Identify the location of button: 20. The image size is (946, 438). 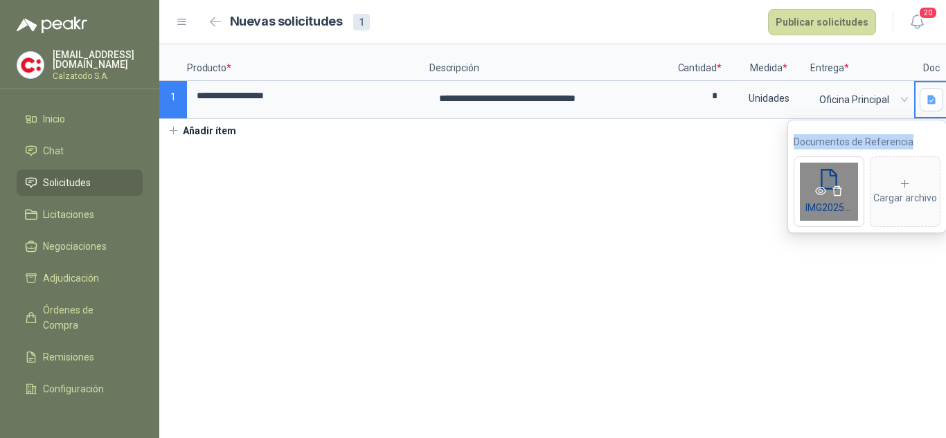
(917, 22).